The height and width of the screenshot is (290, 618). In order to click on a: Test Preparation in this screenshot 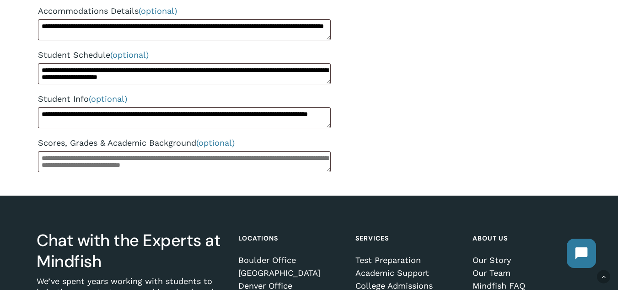, I will do `click(409, 260)`.